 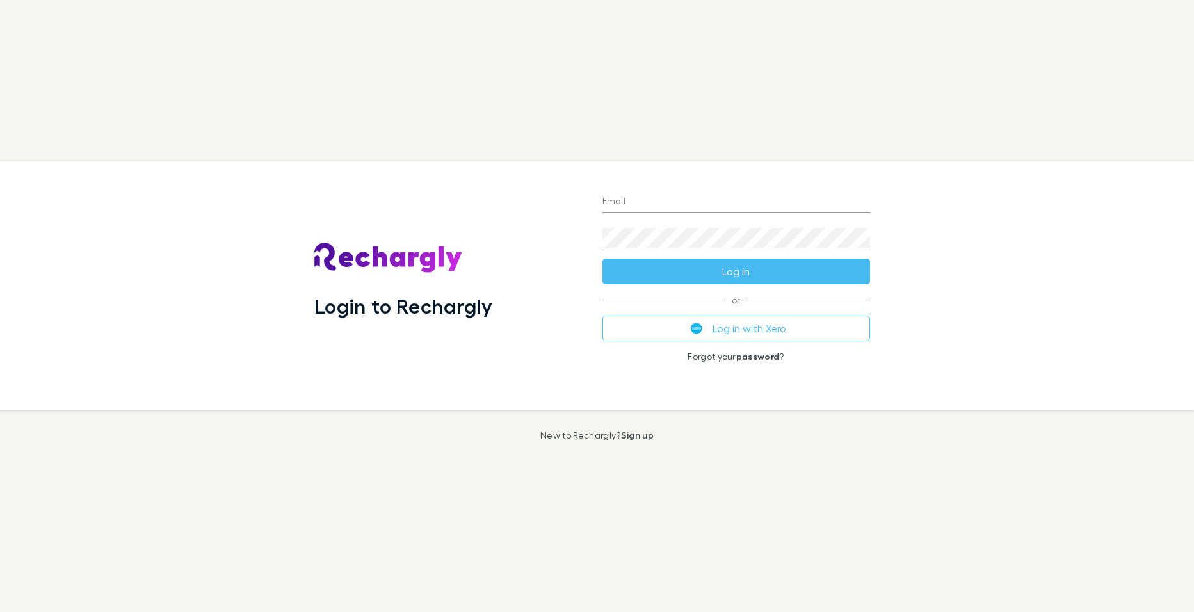 What do you see at coordinates (403, 306) in the screenshot?
I see `h1: Login to Rechargly` at bounding box center [403, 306].